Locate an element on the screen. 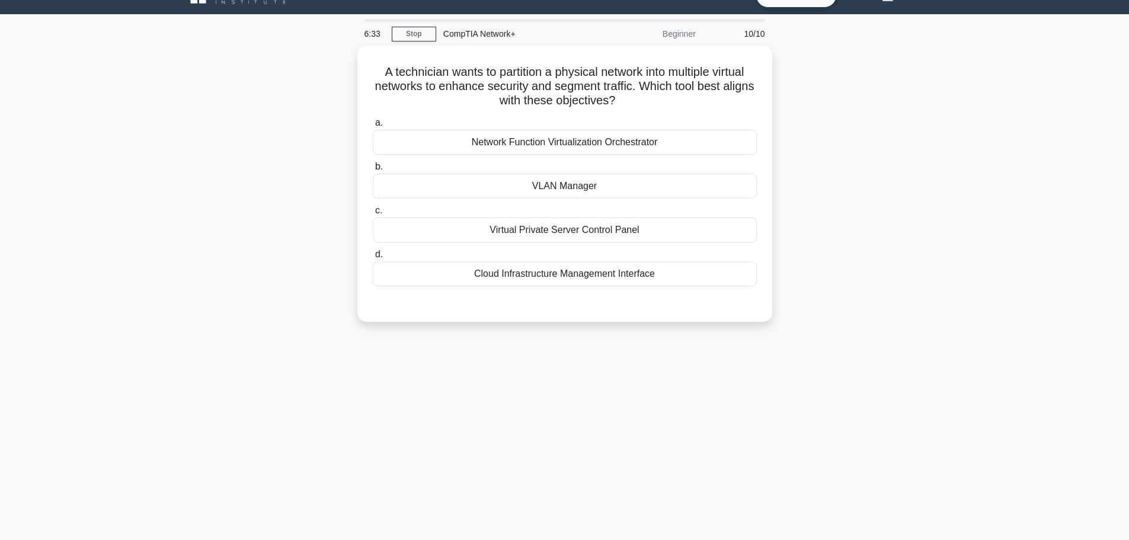 The width and height of the screenshot is (1129, 540). div: Network Function Virtualization Orchestrator is located at coordinates (565, 142).